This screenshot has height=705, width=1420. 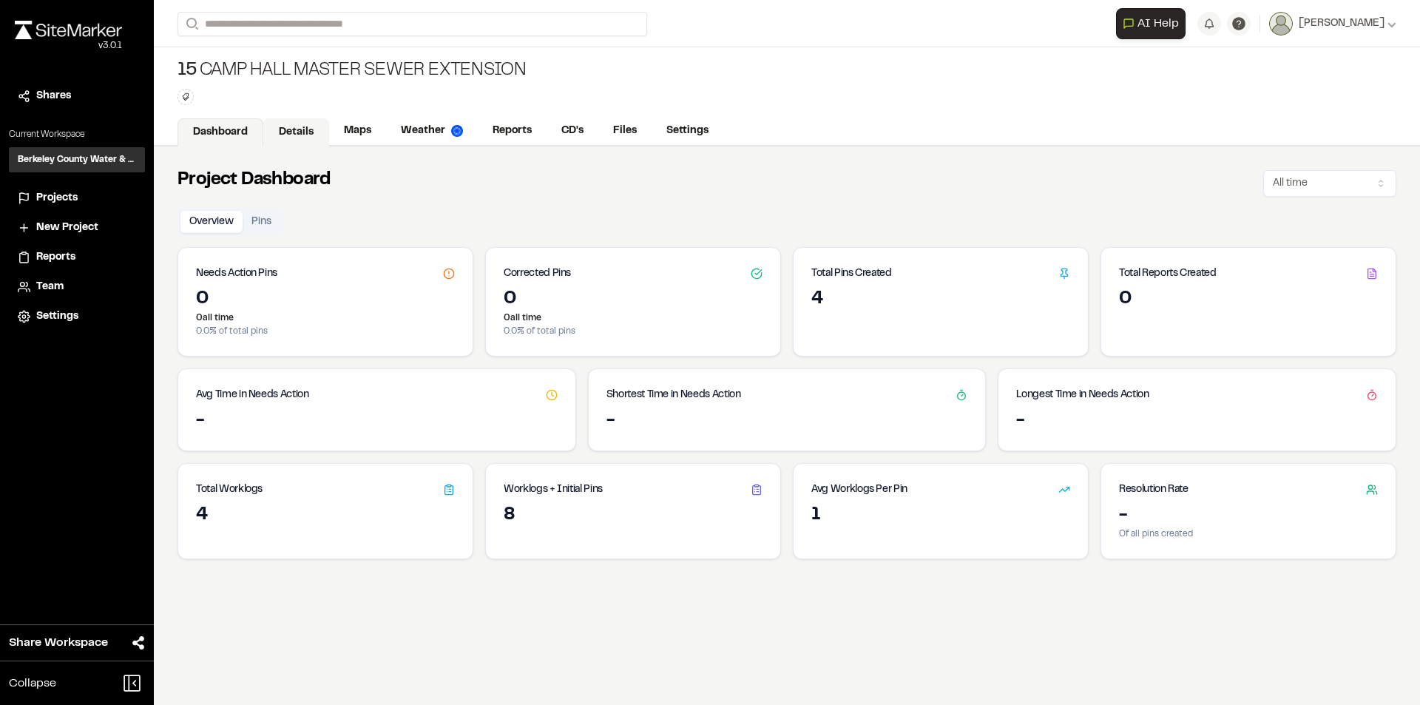 What do you see at coordinates (1154, 24) in the screenshot?
I see `div: Open AI Assistant` at bounding box center [1154, 24].